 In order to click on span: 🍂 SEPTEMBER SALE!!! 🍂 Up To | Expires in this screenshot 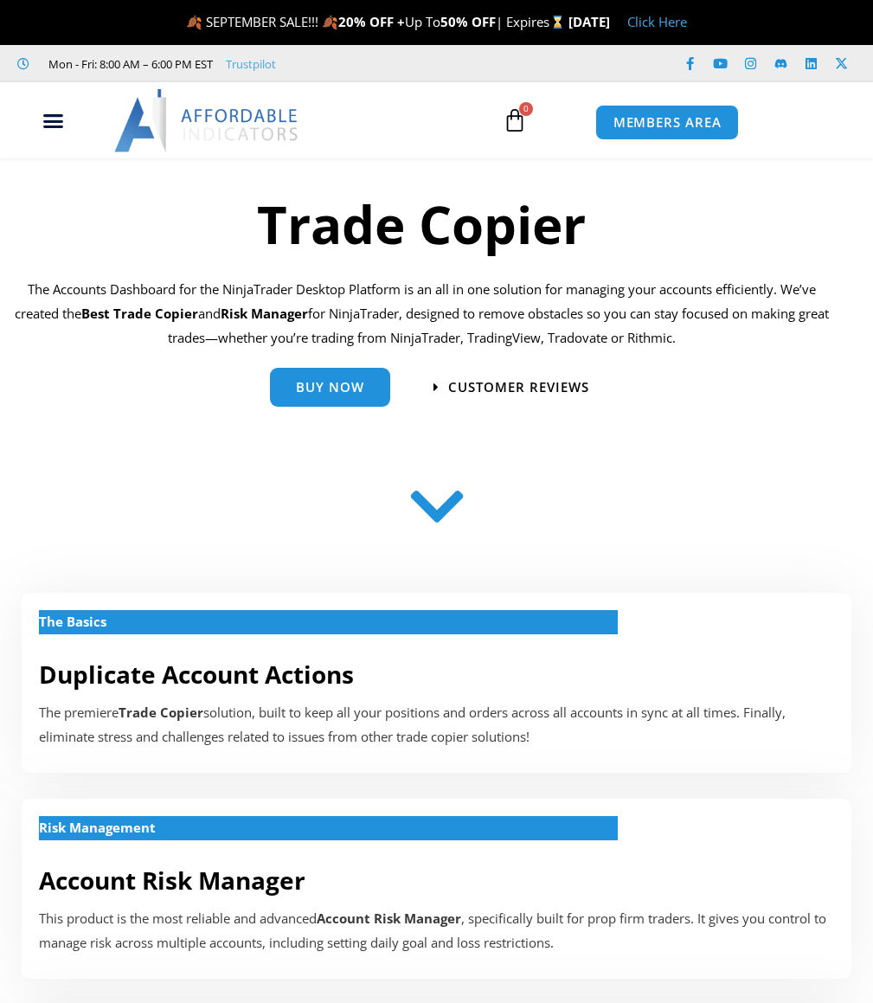, I will do `click(376, 22)`.